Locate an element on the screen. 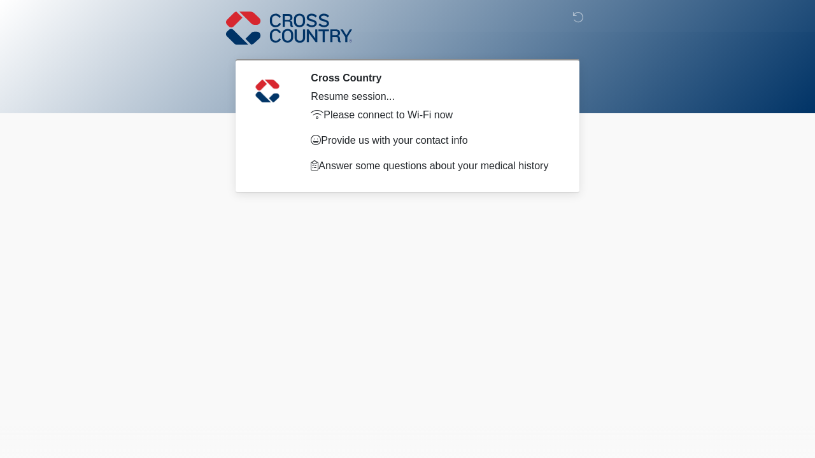 The image size is (815, 458). div: Resume session... is located at coordinates (433, 97).